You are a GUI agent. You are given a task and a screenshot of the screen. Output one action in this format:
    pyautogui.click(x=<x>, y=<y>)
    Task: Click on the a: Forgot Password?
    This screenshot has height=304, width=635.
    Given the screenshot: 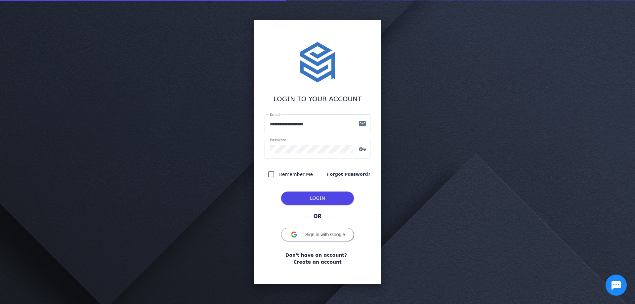 What is the action you would take?
    pyautogui.click(x=349, y=174)
    